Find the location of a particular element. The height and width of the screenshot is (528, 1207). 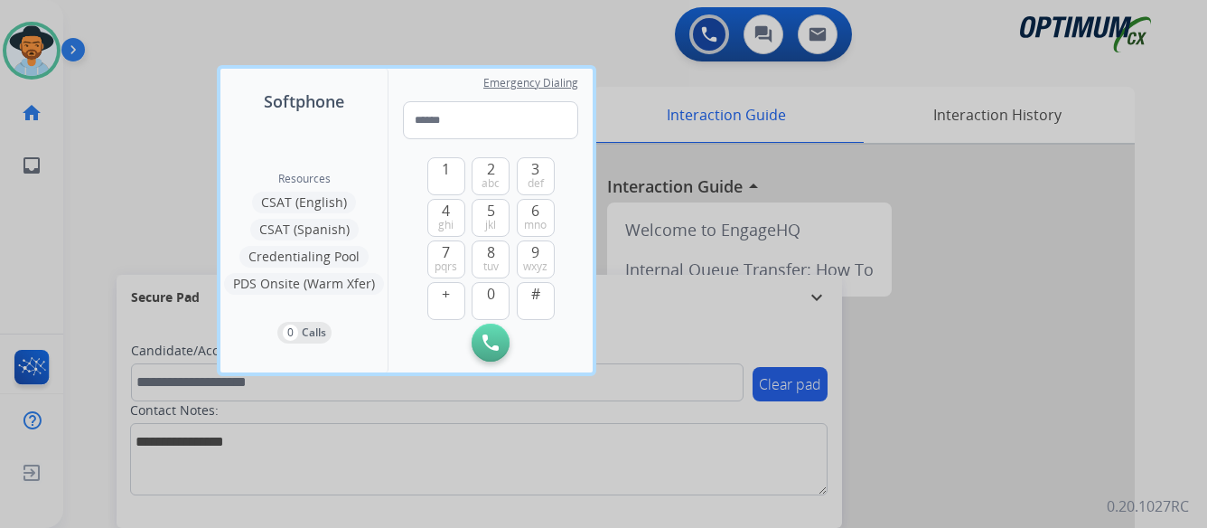

button: CSAT (English) is located at coordinates (304, 202).